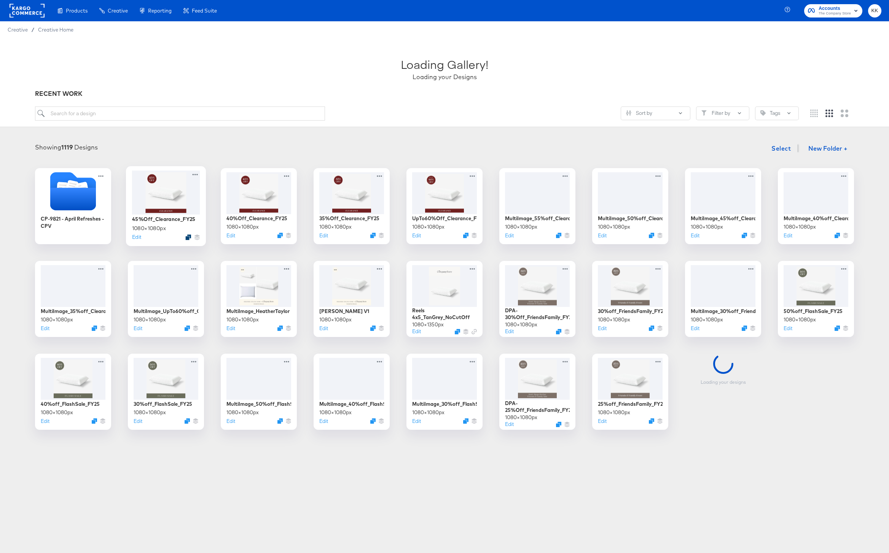 This screenshot has width=889, height=553. What do you see at coordinates (73, 222) in the screenshot?
I see `div: CP-9821 - April Refreshes - CPV` at bounding box center [73, 222].